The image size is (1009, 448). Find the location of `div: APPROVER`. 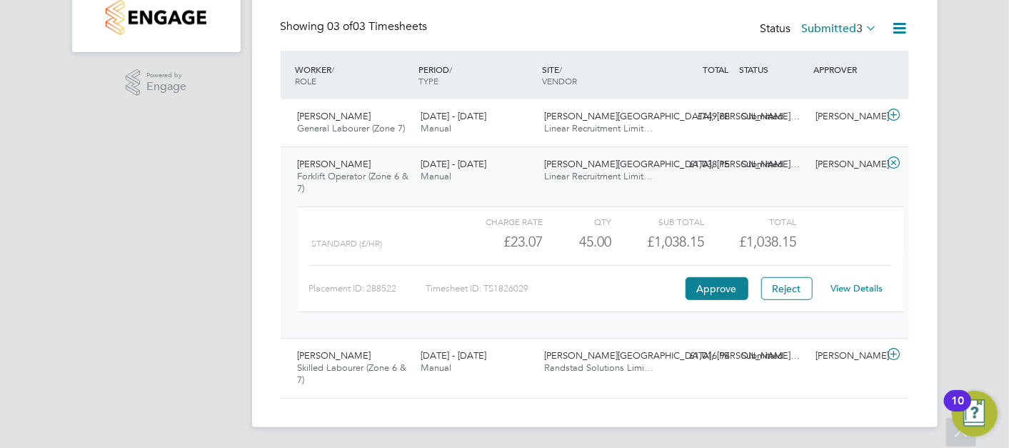

div: APPROVER is located at coordinates (847, 69).